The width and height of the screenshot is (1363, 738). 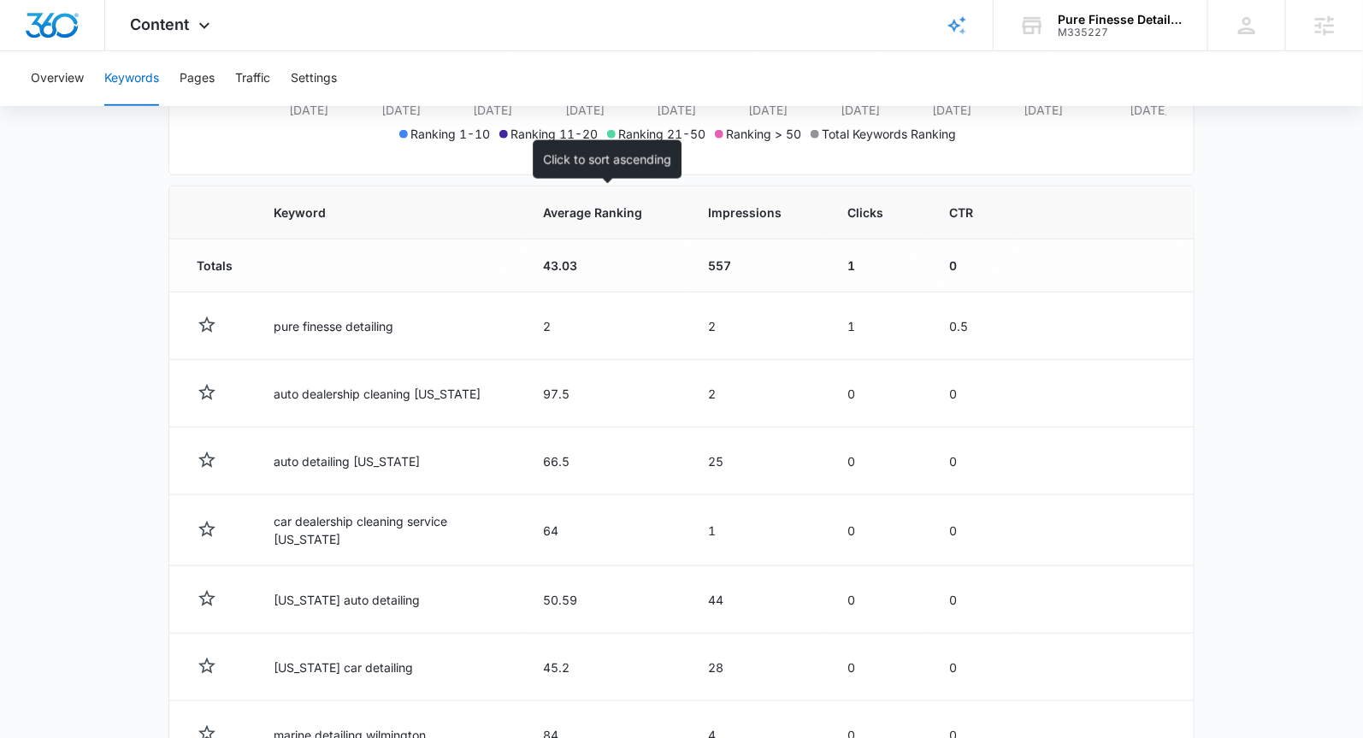 What do you see at coordinates (757, 266) in the screenshot?
I see `td: 557` at bounding box center [757, 266].